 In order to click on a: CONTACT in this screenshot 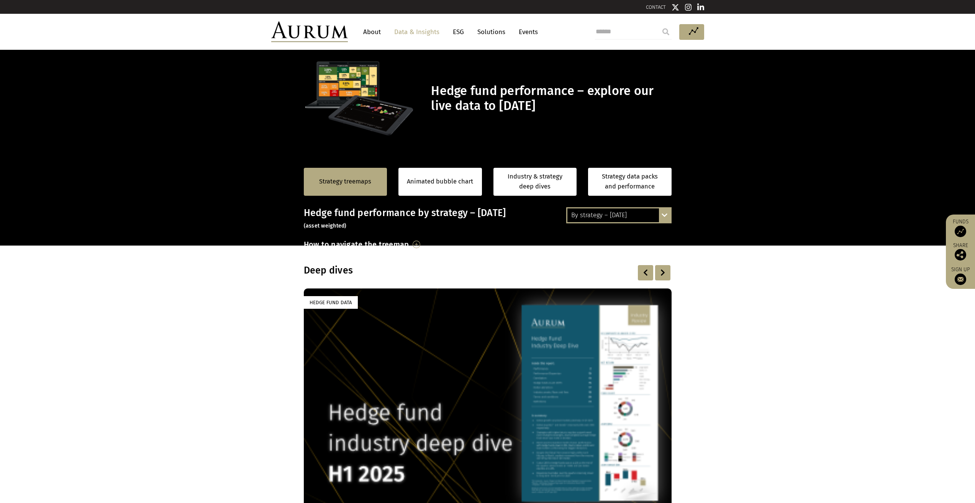, I will do `click(656, 7)`.